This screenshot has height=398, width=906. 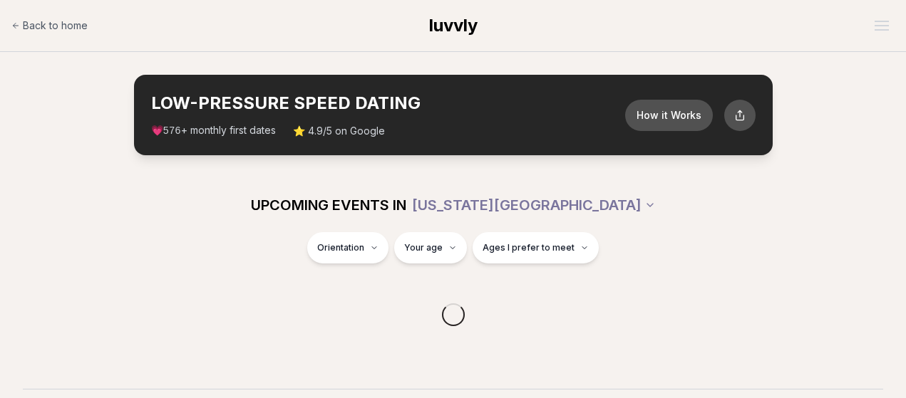 I want to click on span: Ages I prefer to meet, so click(x=528, y=248).